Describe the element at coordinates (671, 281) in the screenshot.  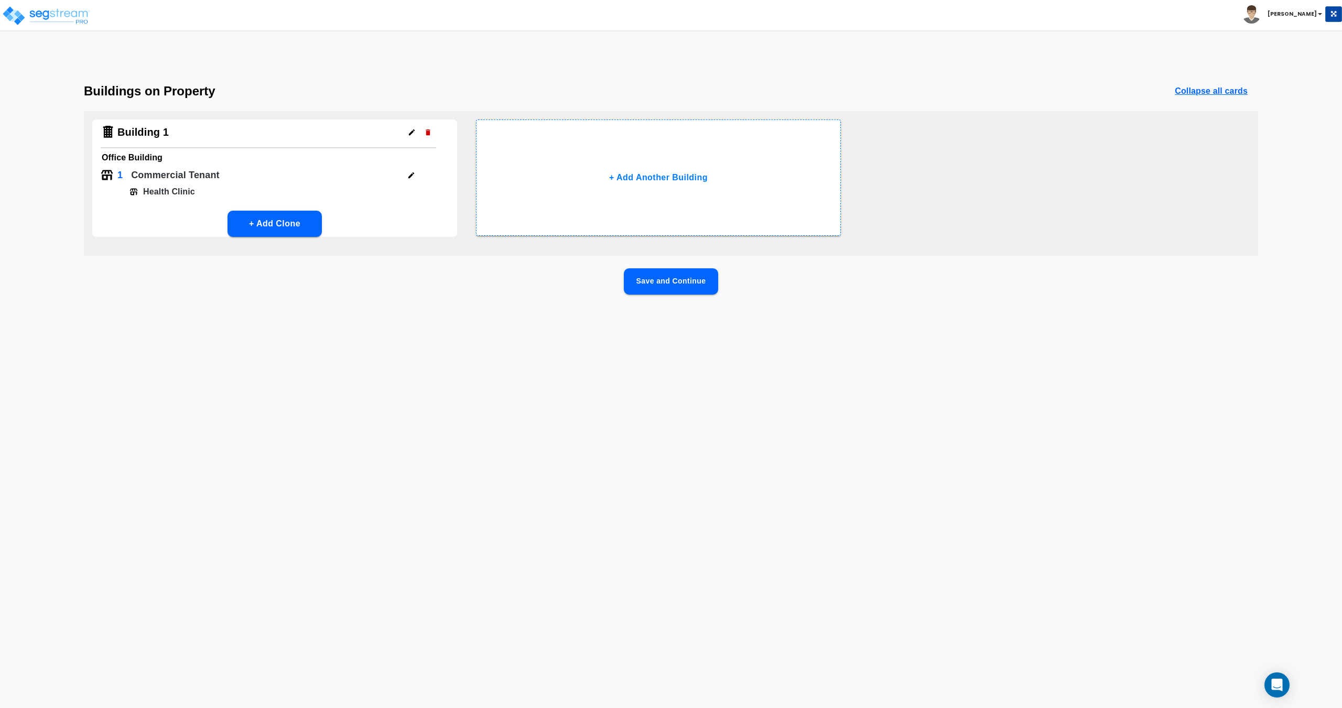
I see `button: Save and Continue` at that location.